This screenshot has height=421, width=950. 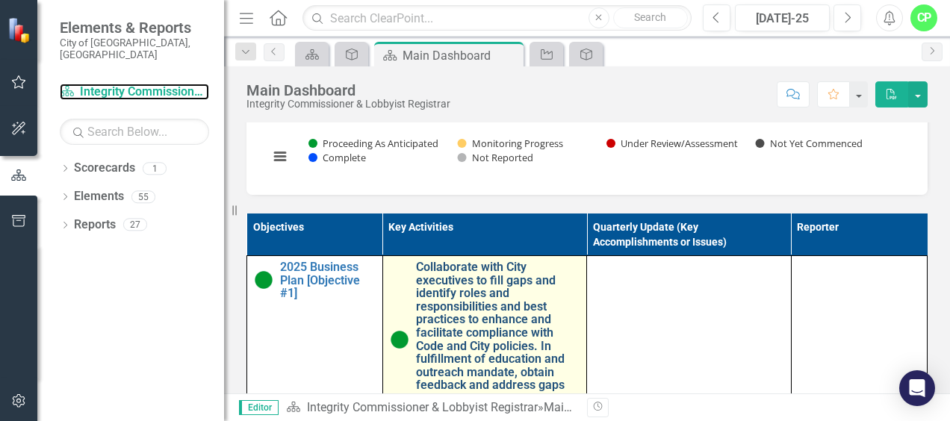 What do you see at coordinates (337, 158) in the screenshot?
I see `button: Show Complete` at bounding box center [337, 158].